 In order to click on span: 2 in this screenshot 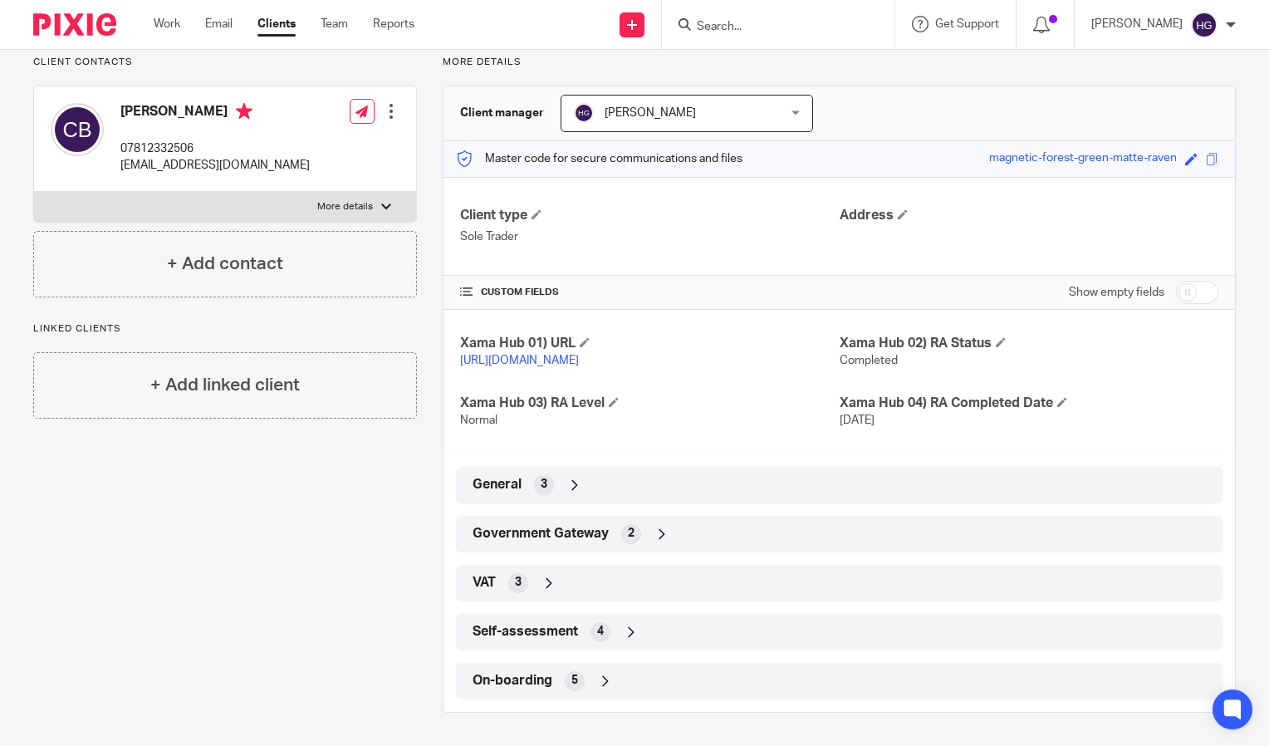, I will do `click(631, 533)`.